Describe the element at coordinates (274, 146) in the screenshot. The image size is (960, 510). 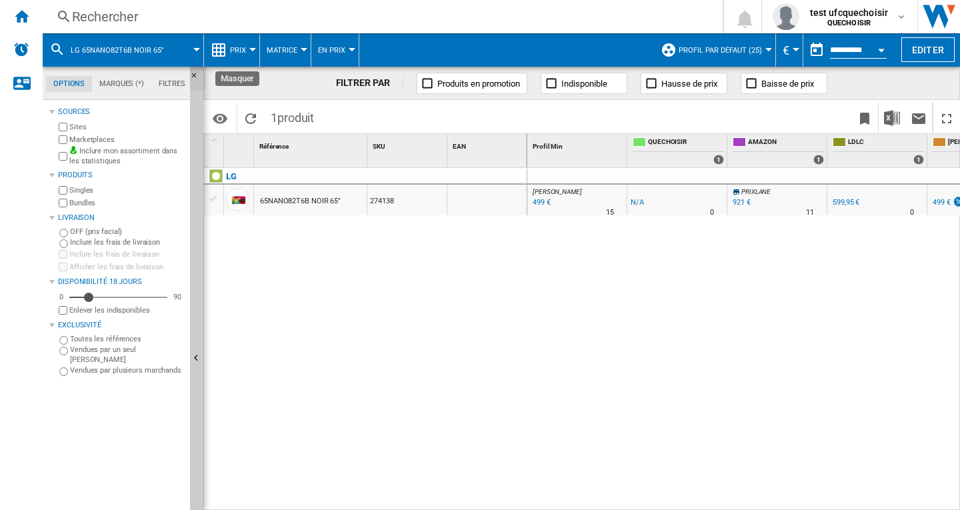
I see `span: Référence` at that location.